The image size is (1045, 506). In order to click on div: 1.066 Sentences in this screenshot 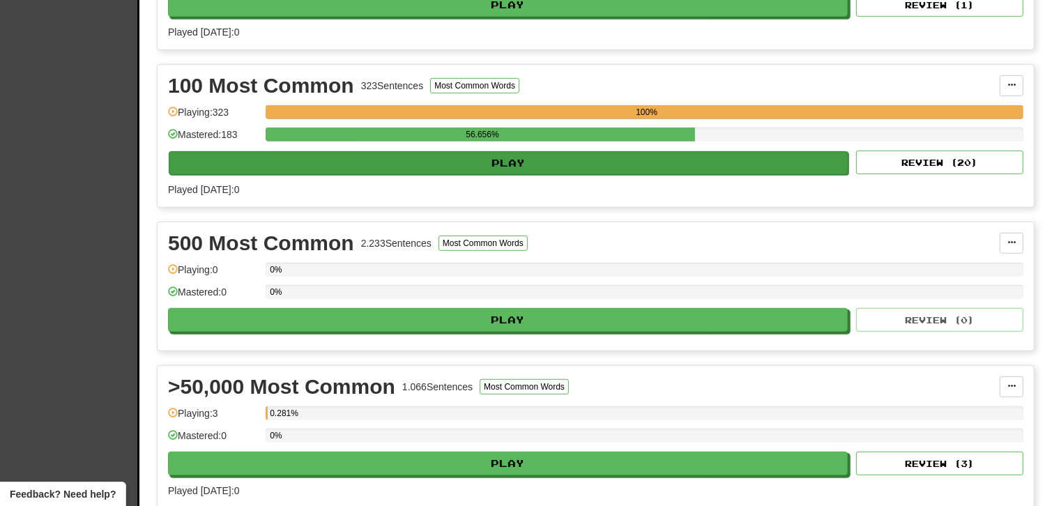, I will do `click(437, 387)`.